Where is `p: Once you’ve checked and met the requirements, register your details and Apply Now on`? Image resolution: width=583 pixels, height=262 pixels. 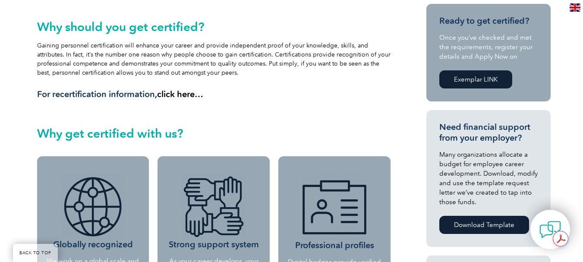 p: Once you’ve checked and met the requirements, register your details and Apply Now on is located at coordinates (489, 47).